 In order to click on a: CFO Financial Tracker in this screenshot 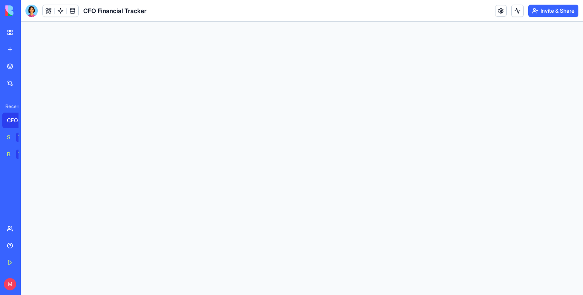, I will do `click(18, 120)`.